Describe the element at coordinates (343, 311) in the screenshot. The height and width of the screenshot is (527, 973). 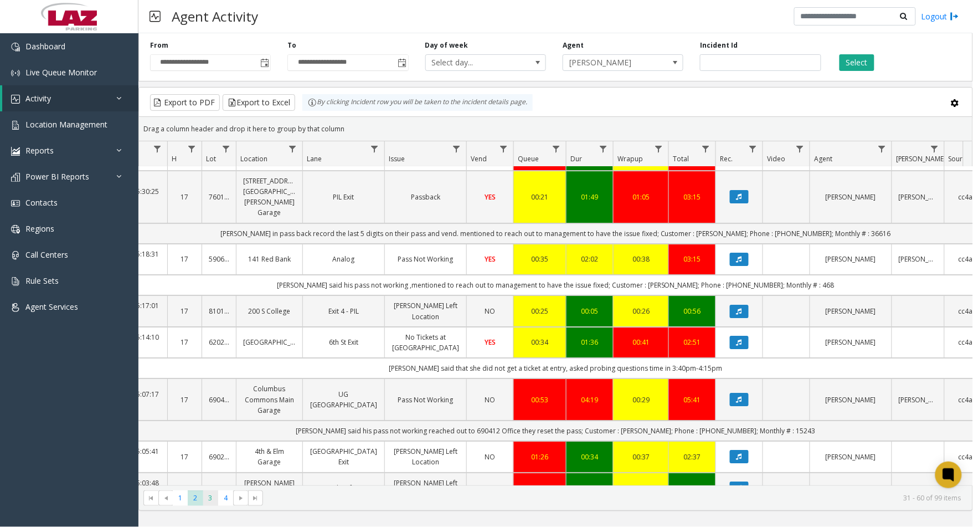
I see `a: Exit 4 - PIL` at that location.